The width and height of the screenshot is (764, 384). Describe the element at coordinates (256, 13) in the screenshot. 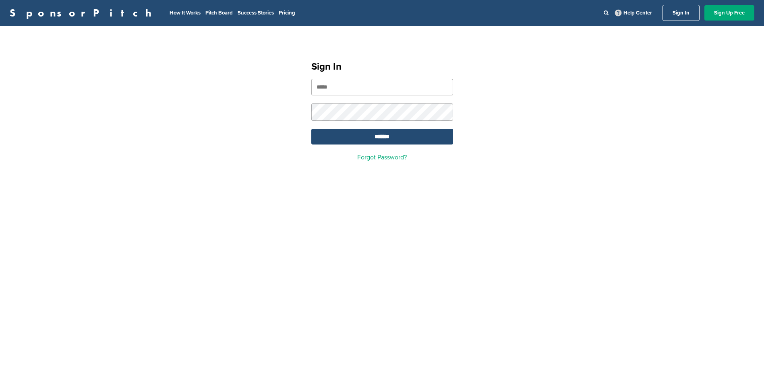

I see `a: Success Stories` at that location.